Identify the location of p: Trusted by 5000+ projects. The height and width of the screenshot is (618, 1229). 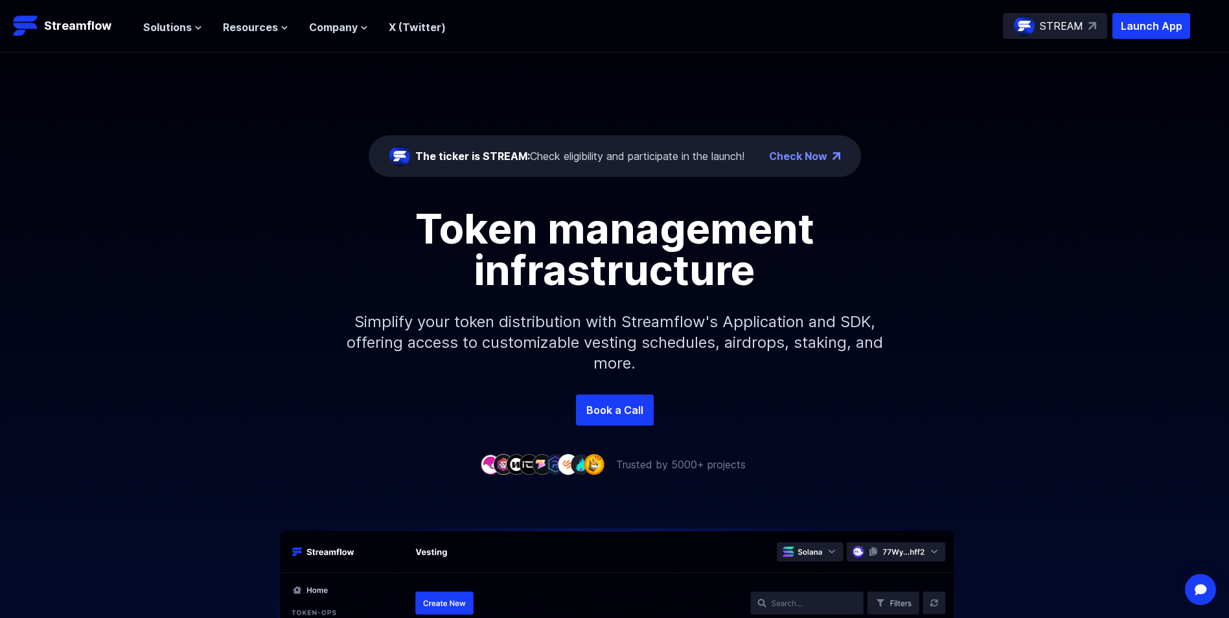
(681, 464).